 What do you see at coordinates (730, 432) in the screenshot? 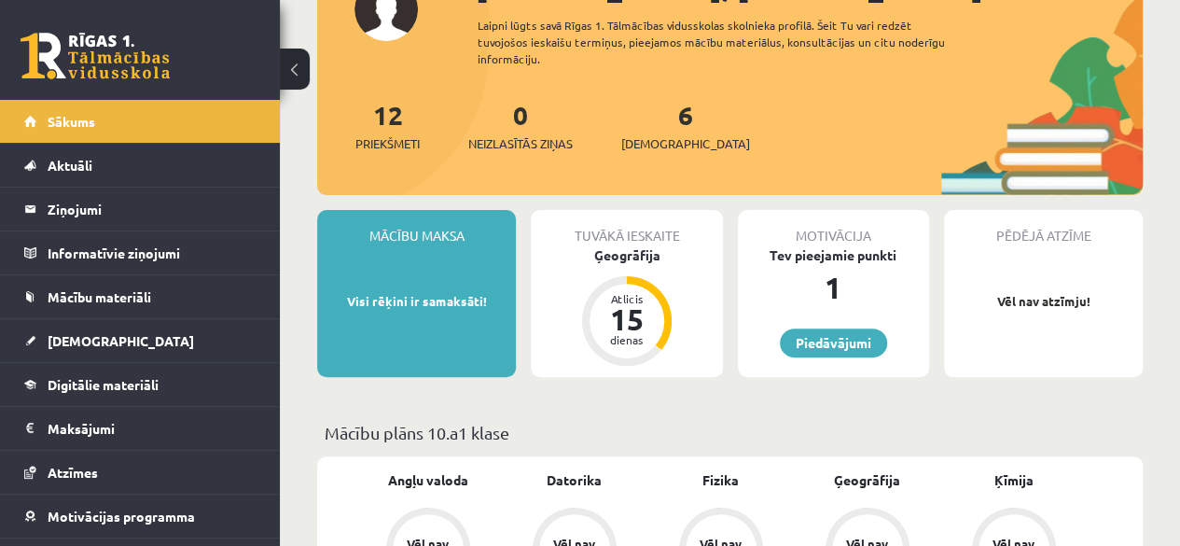
I see `p: Mācību plāns 10.a1 klase` at bounding box center [730, 432].